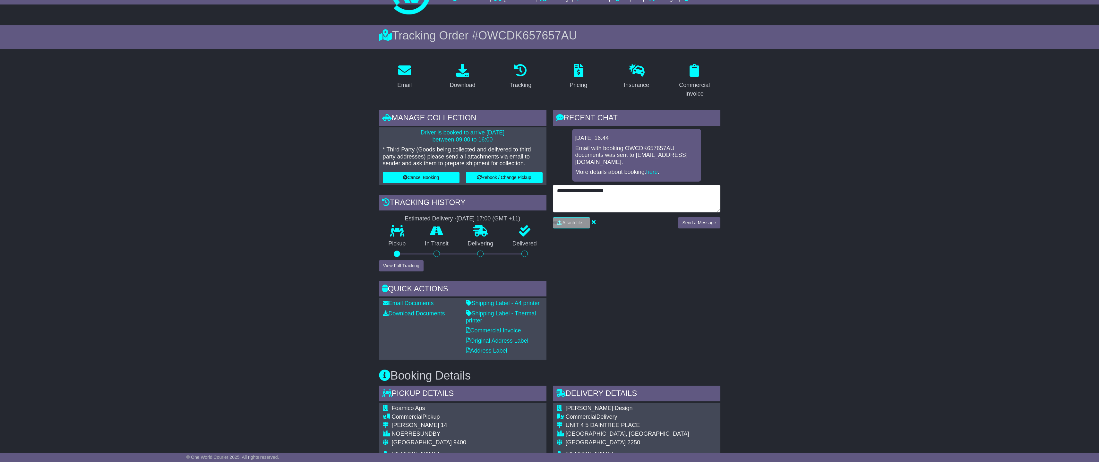  What do you see at coordinates (441, 434) in the screenshot?
I see `div: NOERRESUNDBY` at bounding box center [441, 434].